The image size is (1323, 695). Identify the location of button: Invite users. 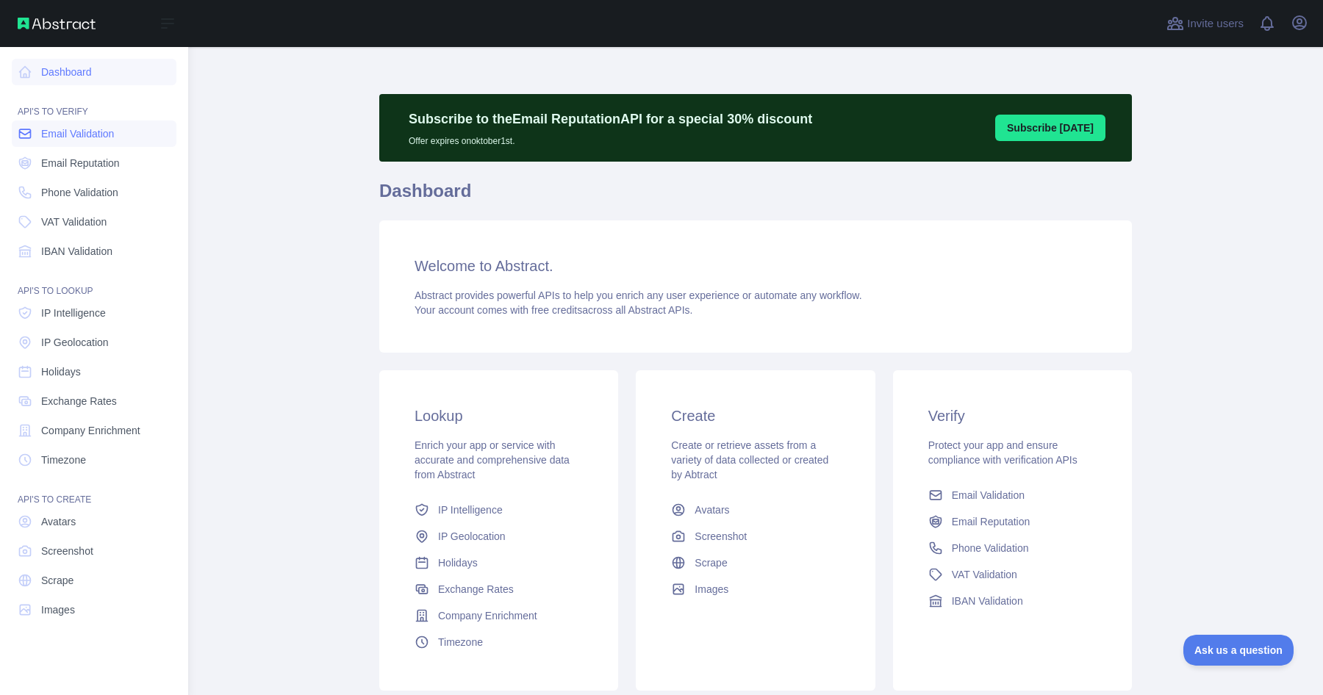
(1205, 24).